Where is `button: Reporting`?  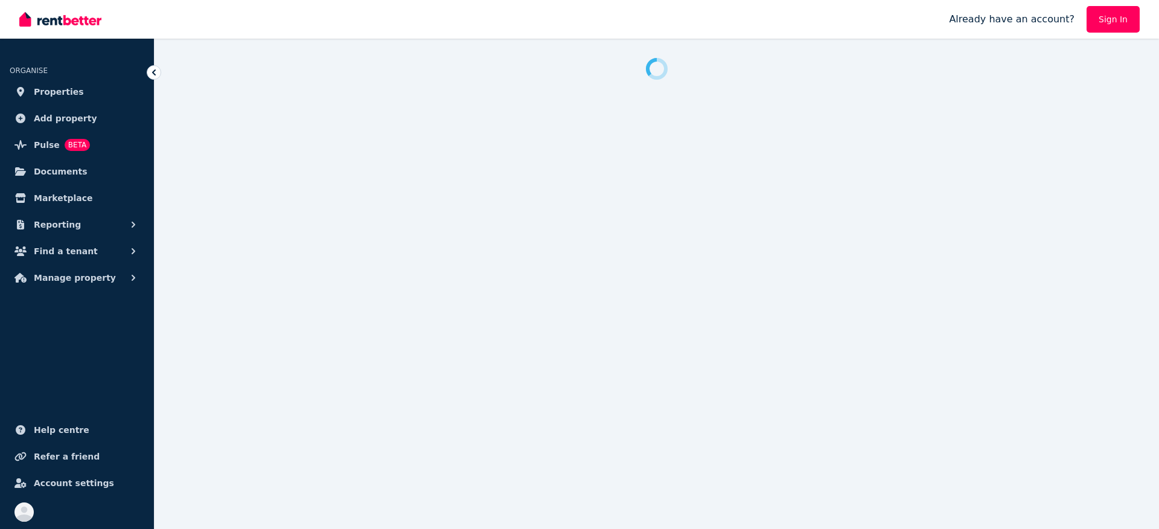
button: Reporting is located at coordinates (77, 225).